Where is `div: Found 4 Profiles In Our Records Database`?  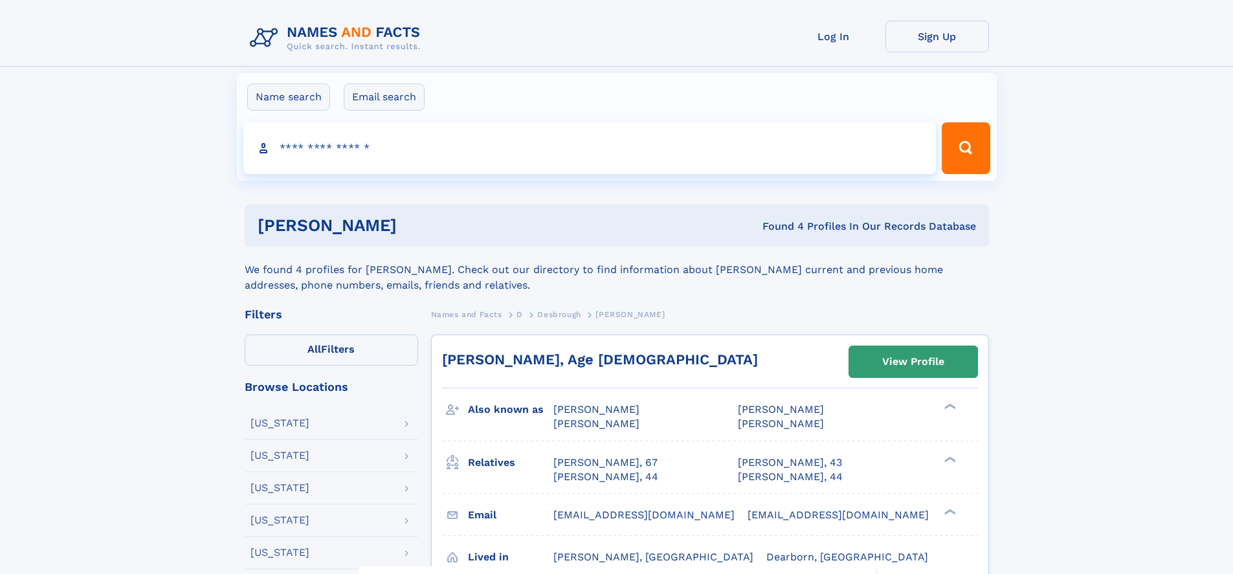 div: Found 4 Profiles In Our Records Database is located at coordinates (777, 227).